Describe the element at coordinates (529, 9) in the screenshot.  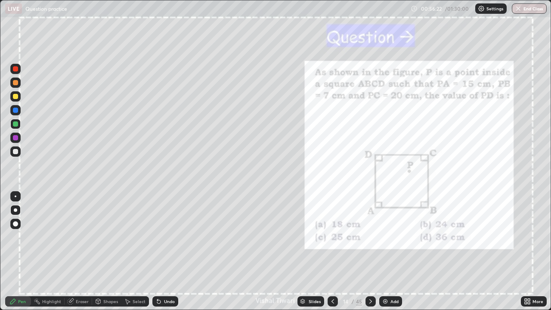
I see `button: End Class` at that location.